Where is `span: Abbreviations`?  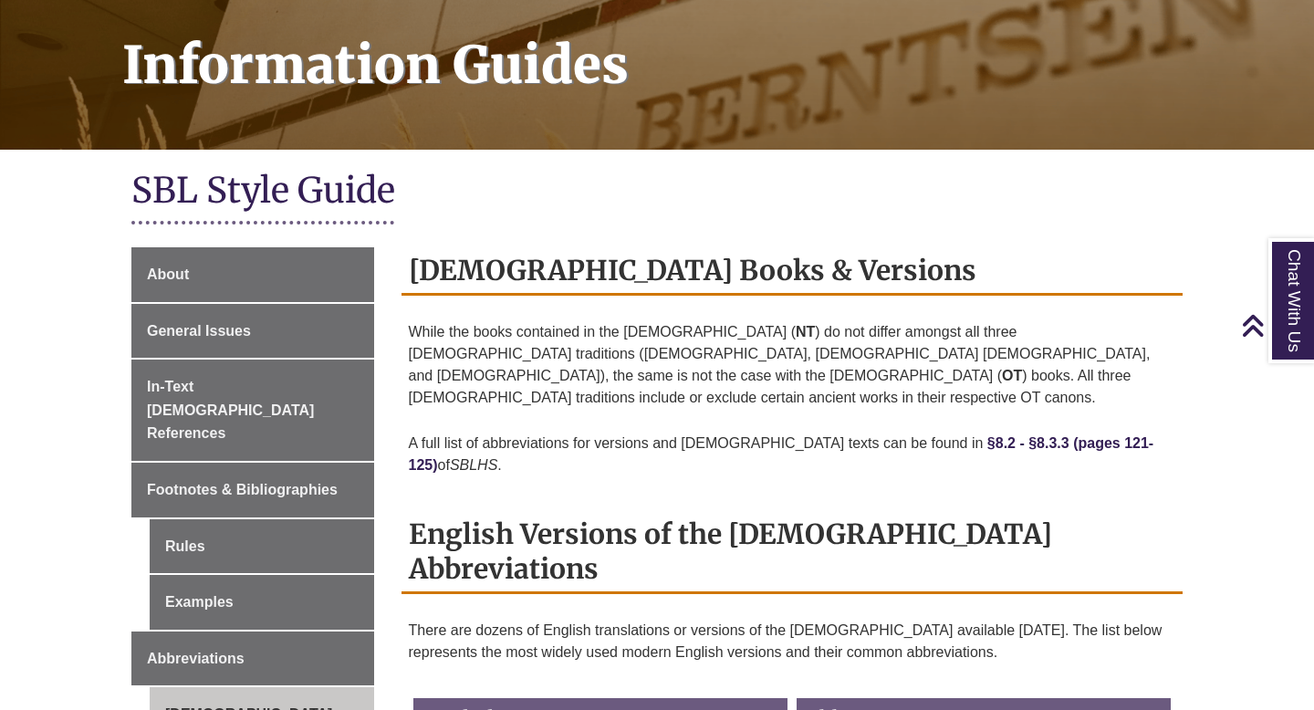
span: Abbreviations is located at coordinates (195, 658).